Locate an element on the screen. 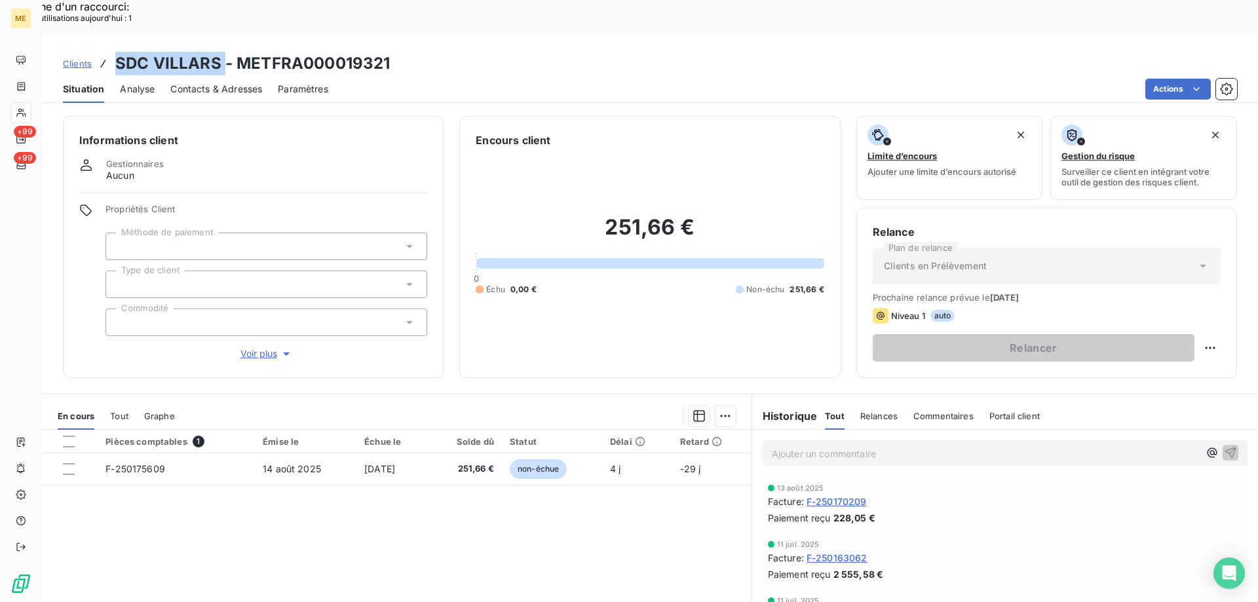 The height and width of the screenshot is (602, 1258). span: Graphe is located at coordinates (159, 416).